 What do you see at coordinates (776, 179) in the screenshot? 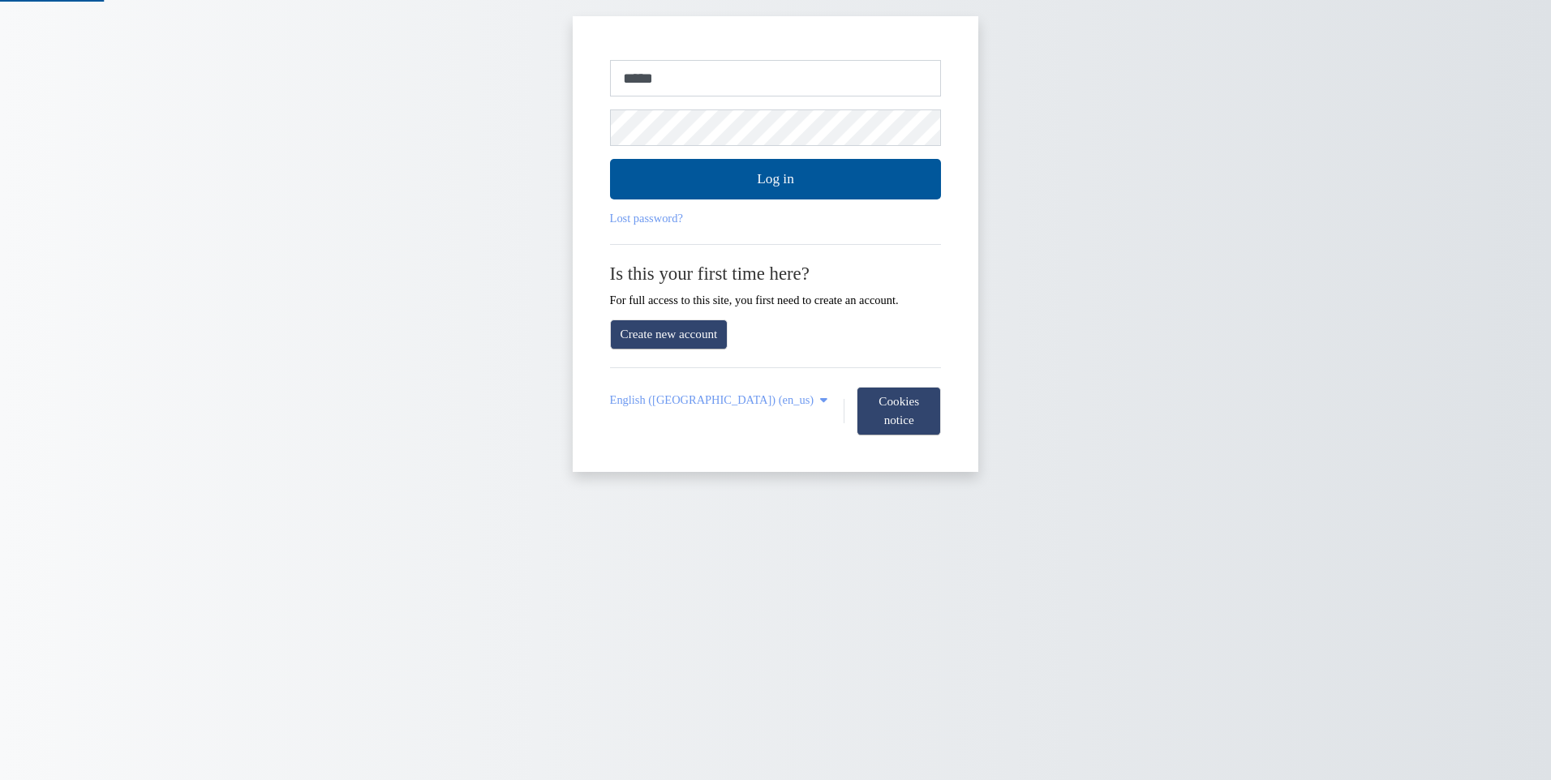
I see `button: Log in` at bounding box center [776, 179].